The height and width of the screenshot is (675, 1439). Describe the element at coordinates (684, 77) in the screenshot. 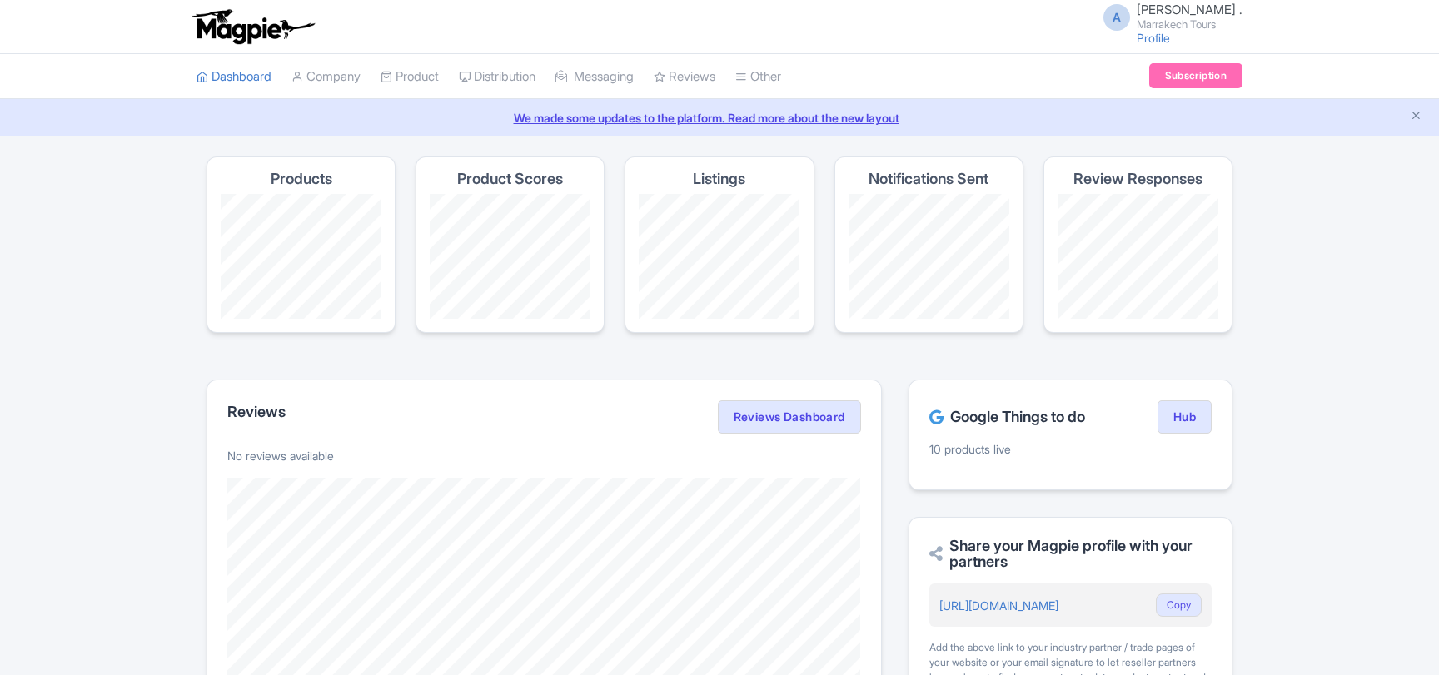

I see `a: Reviews` at that location.